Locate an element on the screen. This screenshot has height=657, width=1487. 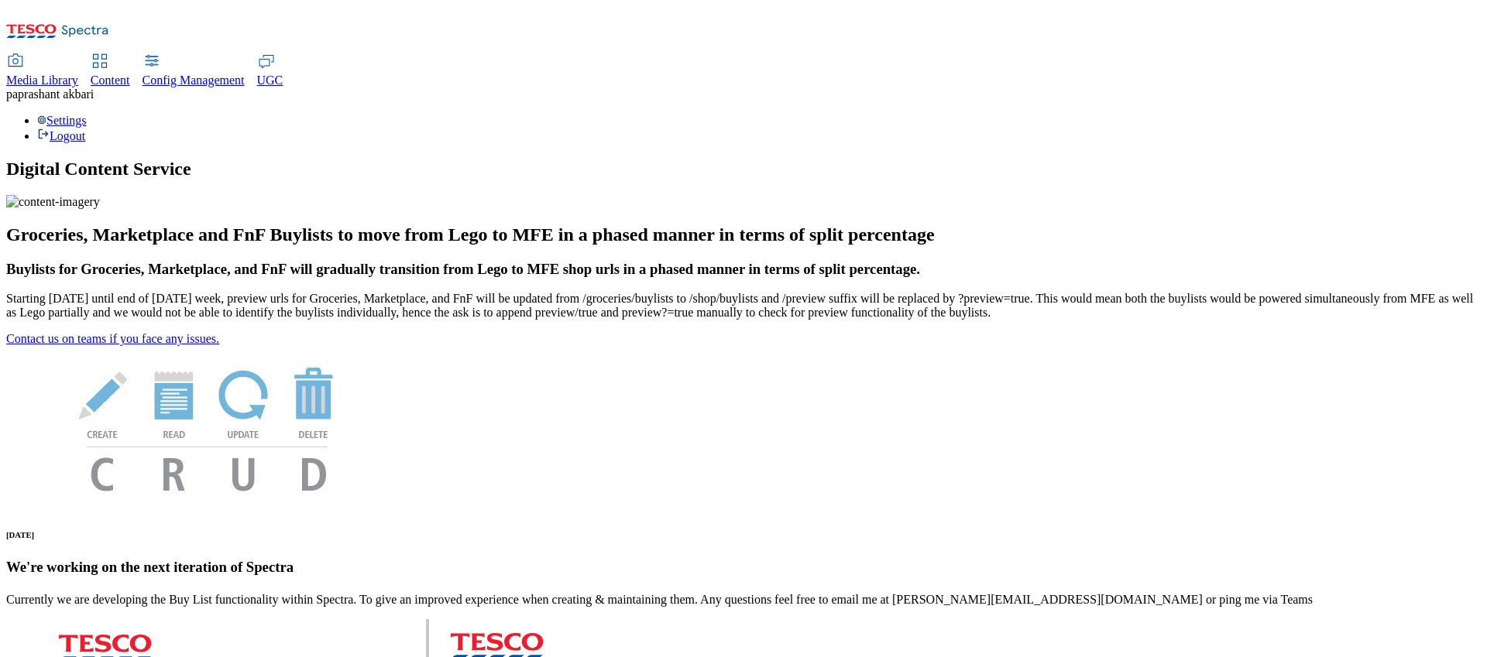
span: pa is located at coordinates (12, 94).